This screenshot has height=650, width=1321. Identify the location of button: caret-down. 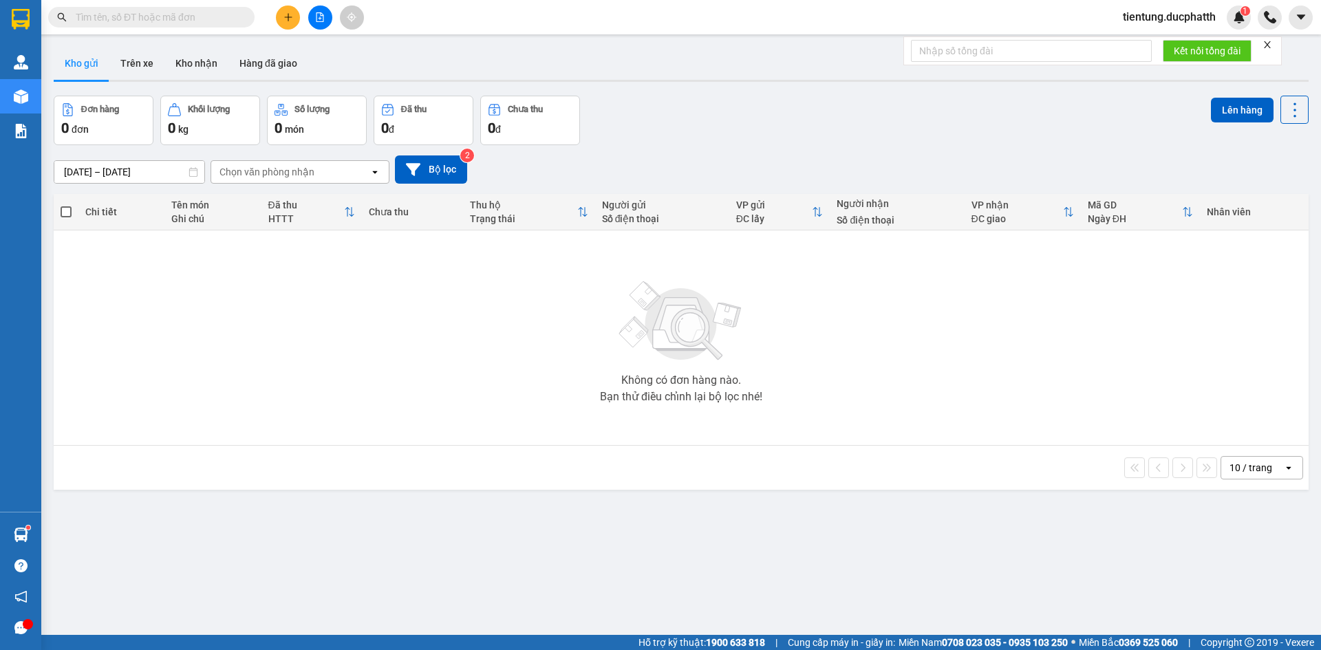
(1300, 17).